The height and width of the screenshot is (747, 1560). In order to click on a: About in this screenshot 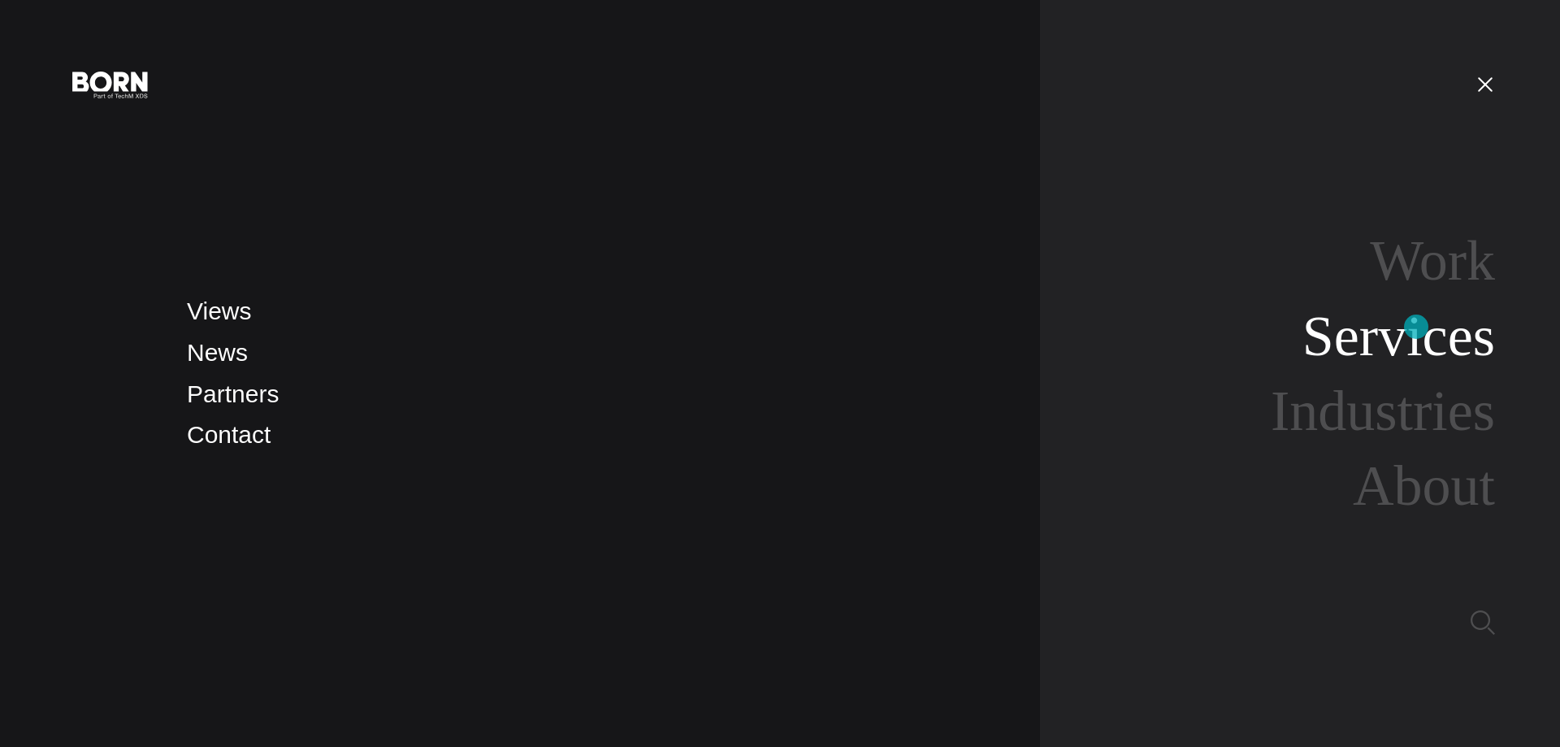, I will do `click(1424, 485)`.